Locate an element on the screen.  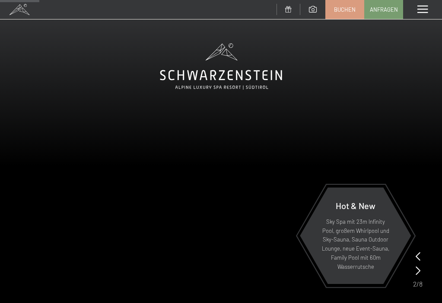
span: 8 is located at coordinates (421, 284).